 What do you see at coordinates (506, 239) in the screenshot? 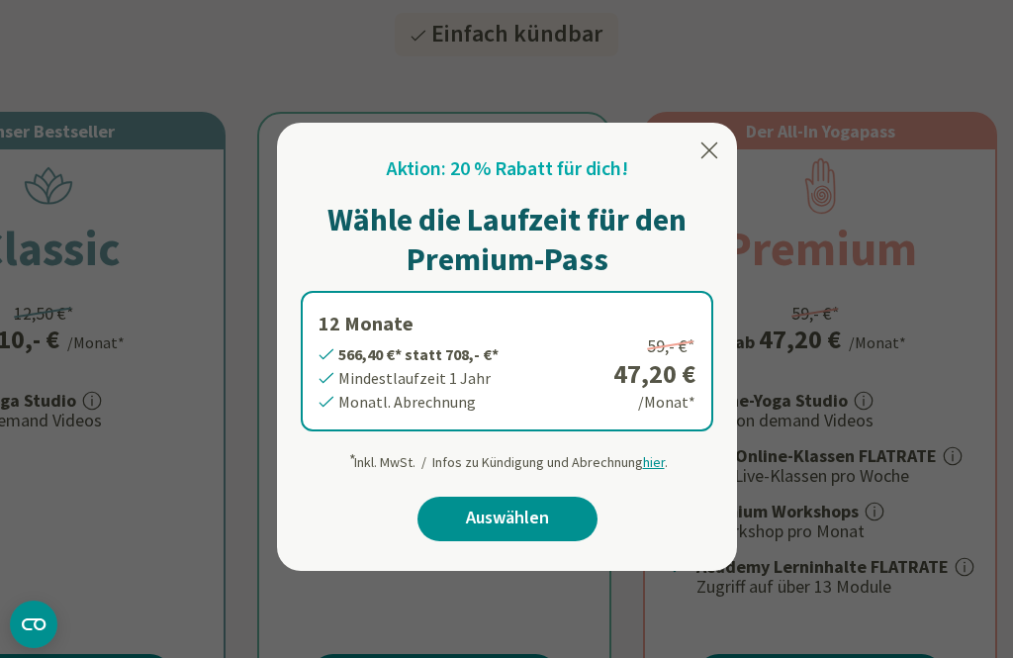
I see `h1: Wähle die Laufzeit für den Premium-Pass` at bounding box center [506, 239].